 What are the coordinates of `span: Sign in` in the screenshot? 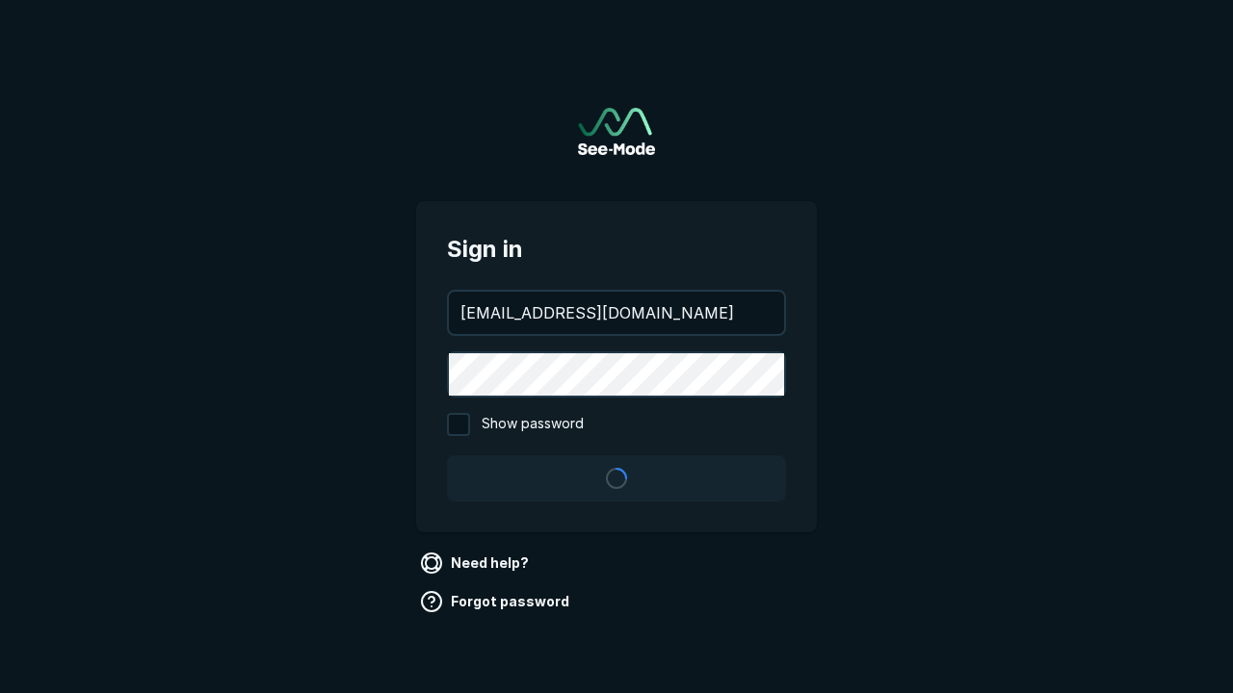 It's located at (616, 249).